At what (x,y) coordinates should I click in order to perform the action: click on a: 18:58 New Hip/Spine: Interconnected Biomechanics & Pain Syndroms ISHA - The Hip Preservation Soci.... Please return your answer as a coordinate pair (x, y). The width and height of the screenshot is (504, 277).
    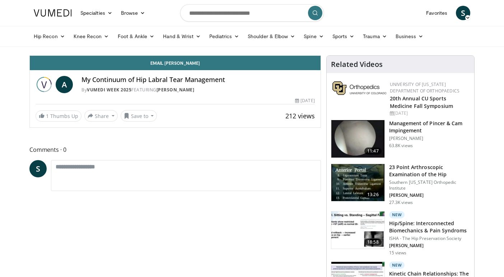
    Looking at the image, I should click on (401, 233).